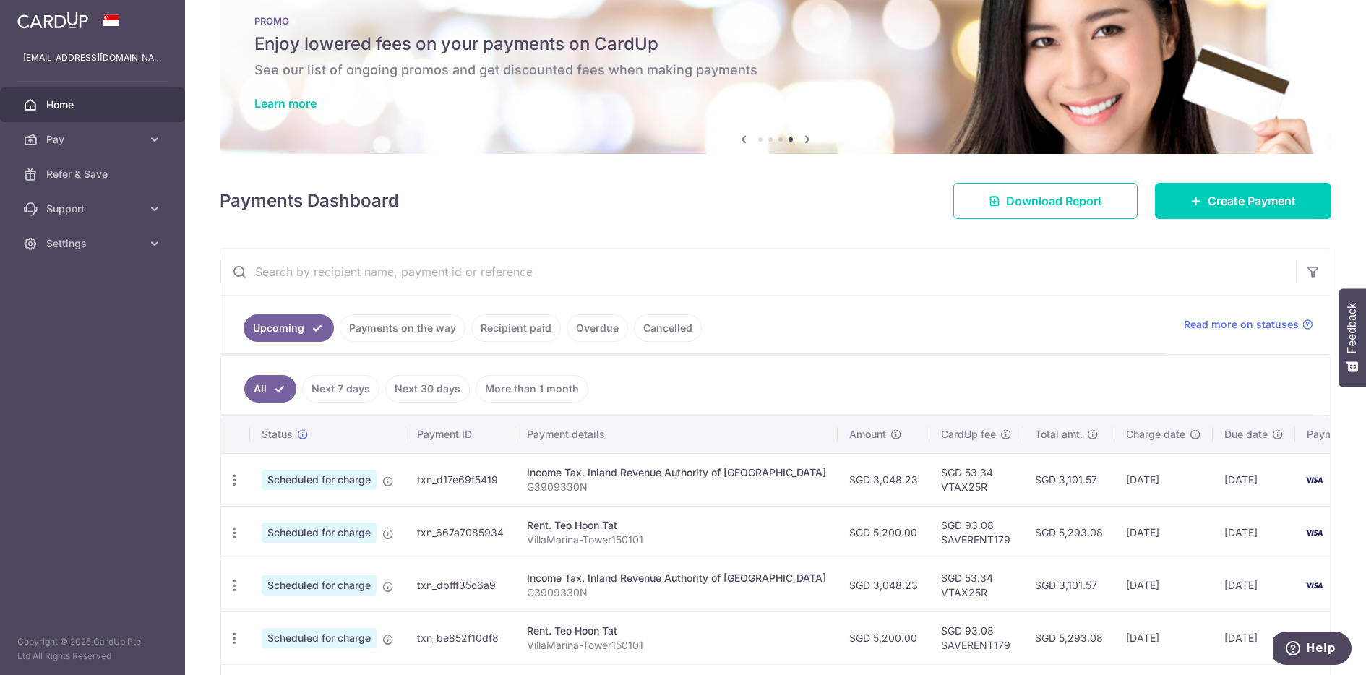  What do you see at coordinates (677, 434) in the screenshot?
I see `th: Payment details` at bounding box center [677, 434].